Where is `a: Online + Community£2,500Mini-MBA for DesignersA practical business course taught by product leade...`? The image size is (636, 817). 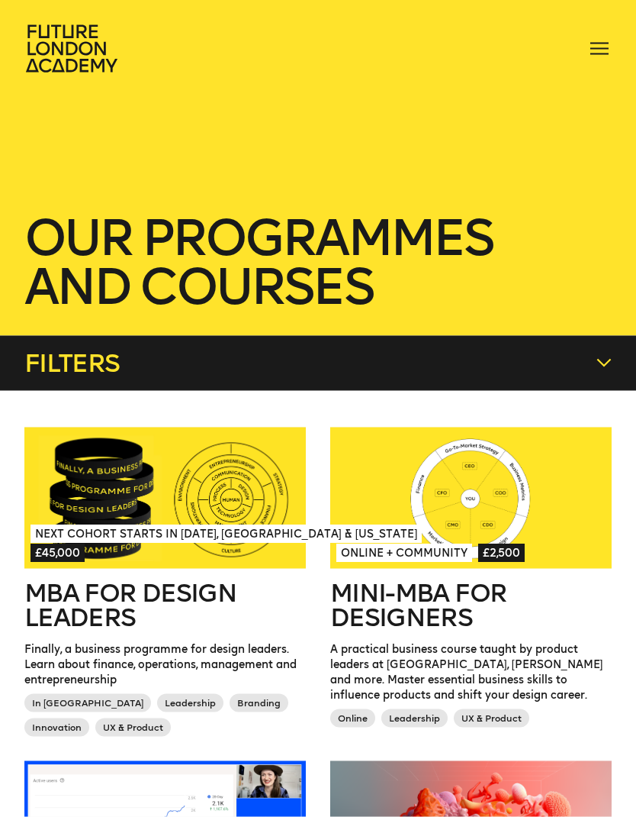
a: Online + Community£2,500Mini-MBA for DesignersA practical business course taught by product leade... is located at coordinates (471, 580).